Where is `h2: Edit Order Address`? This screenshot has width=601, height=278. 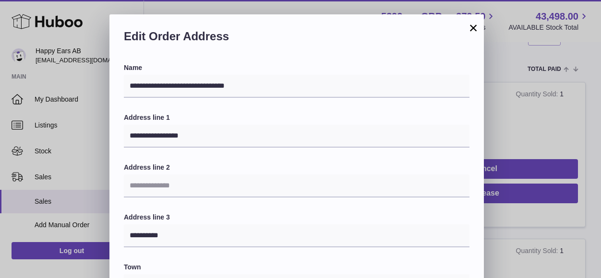 h2: Edit Order Address is located at coordinates (297, 39).